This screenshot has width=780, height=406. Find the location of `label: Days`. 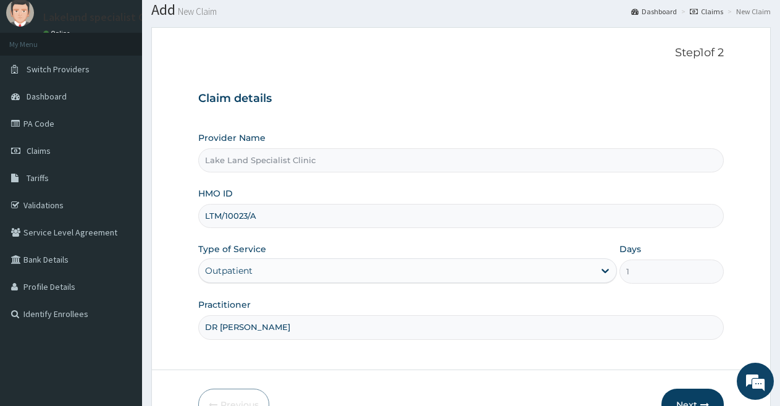

label: Days is located at coordinates (630, 249).